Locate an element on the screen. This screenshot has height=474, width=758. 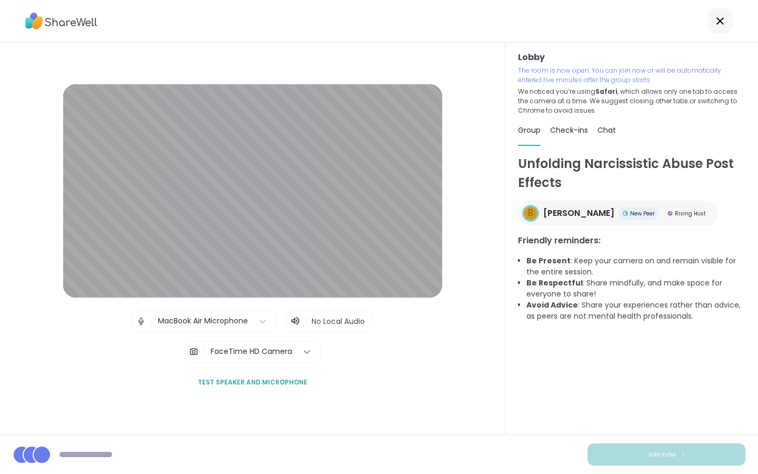
span: b is located at coordinates (531, 213).